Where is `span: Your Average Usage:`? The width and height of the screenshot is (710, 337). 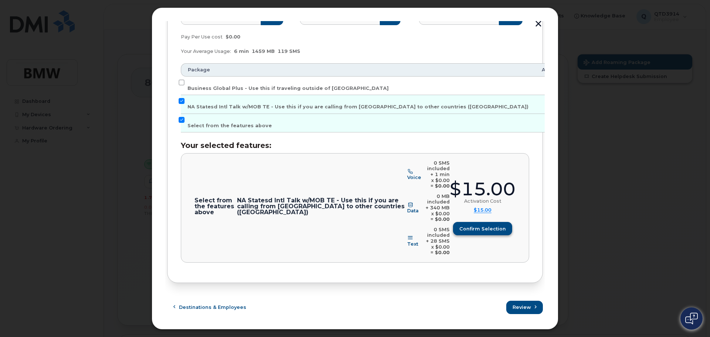
span: Your Average Usage: is located at coordinates (206, 51).